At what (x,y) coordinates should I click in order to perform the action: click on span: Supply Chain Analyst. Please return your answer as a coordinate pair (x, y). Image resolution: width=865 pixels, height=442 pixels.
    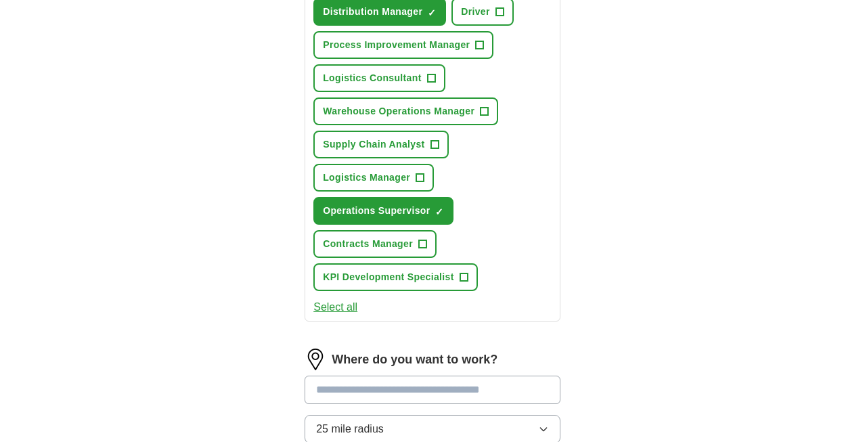
    Looking at the image, I should click on (373, 144).